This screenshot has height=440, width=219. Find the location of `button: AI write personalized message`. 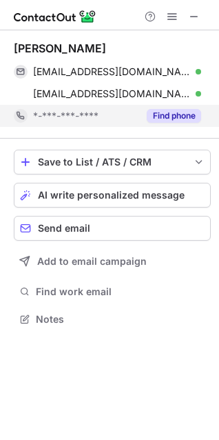

button: AI write personalized message is located at coordinates (112, 195).